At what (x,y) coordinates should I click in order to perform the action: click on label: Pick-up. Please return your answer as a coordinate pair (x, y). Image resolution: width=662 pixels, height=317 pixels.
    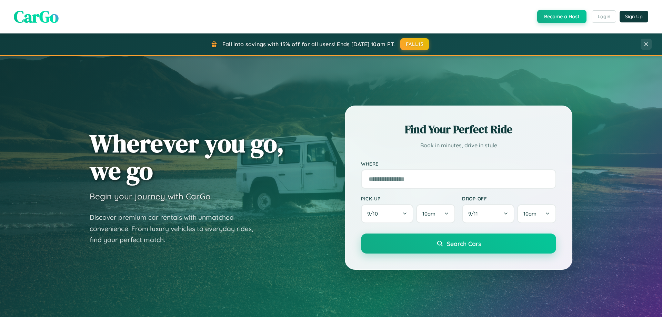
    Looking at the image, I should click on (408, 198).